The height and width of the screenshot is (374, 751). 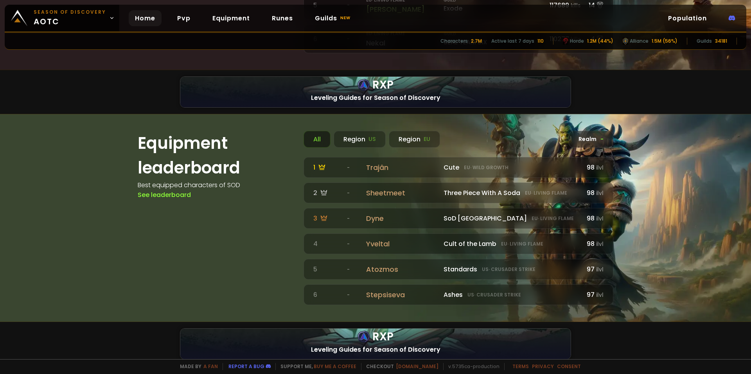 What do you see at coordinates (459, 167) in the screenshot?
I see `a: 1 -Trajân Cuteeu· Wild Growth98ilvl` at bounding box center [459, 167].